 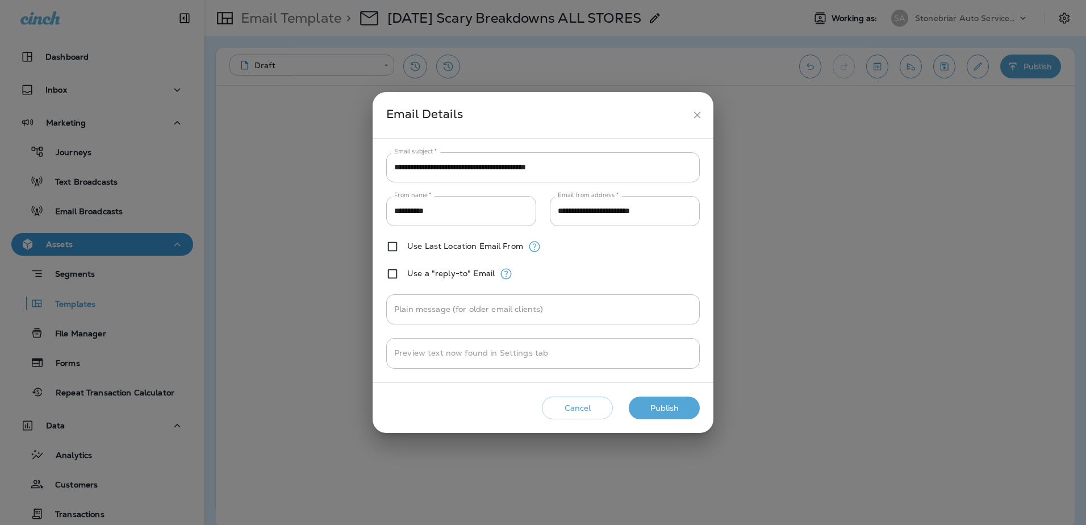 What do you see at coordinates (465, 246) in the screenshot?
I see `label: Use Last Location Email From` at bounding box center [465, 246].